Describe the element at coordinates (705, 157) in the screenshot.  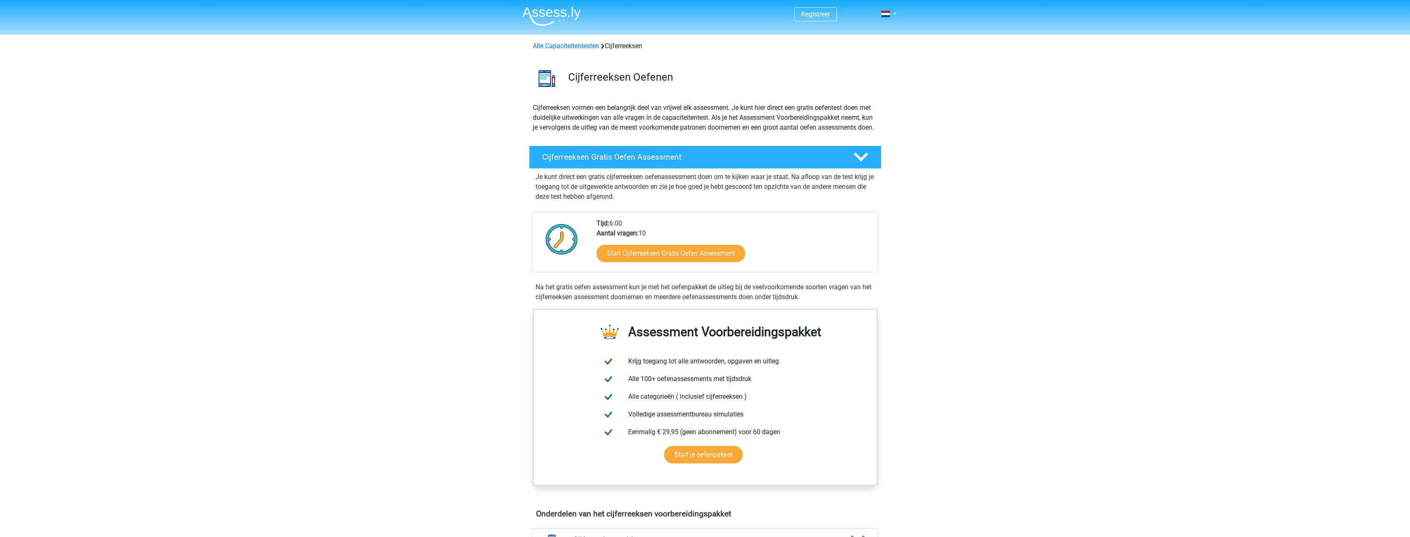
I see `a: Cijferreeksen Gratis Oefen Assessment` at that location.